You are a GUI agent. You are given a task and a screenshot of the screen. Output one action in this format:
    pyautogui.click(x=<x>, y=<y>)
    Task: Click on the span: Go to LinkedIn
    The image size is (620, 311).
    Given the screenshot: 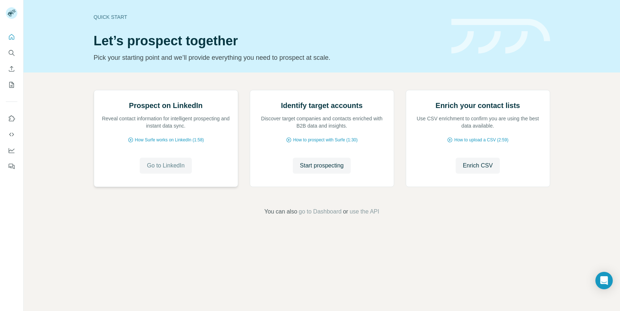 What is the action you would take?
    pyautogui.click(x=166, y=165)
    